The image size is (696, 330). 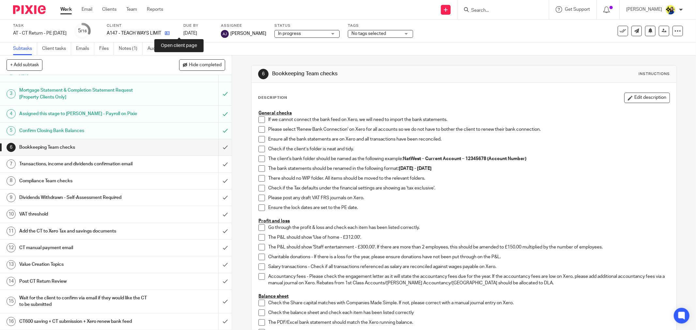 I want to click on p: Check the Share capital matches with Companies Made Simple. If not, please correct with a manual ..., so click(x=469, y=303).